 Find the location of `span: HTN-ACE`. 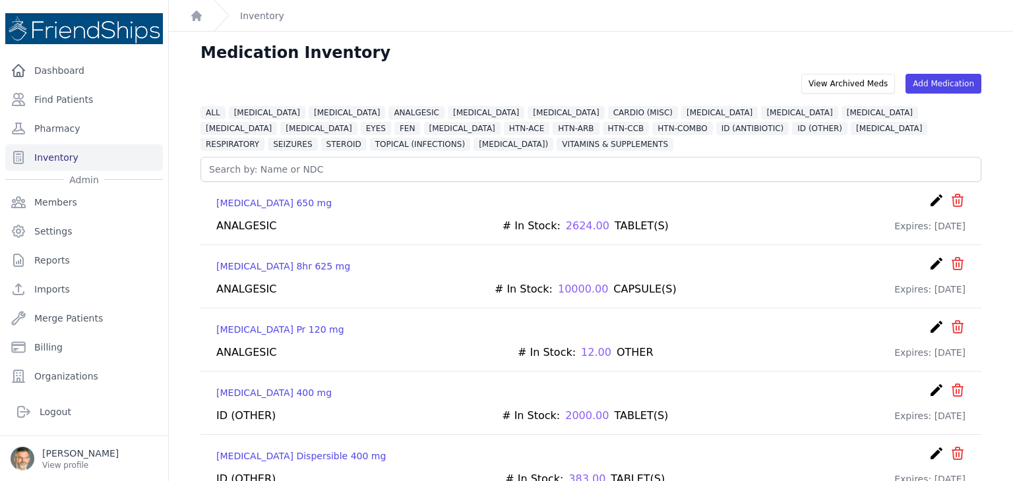

span: HTN-ACE is located at coordinates (526, 129).